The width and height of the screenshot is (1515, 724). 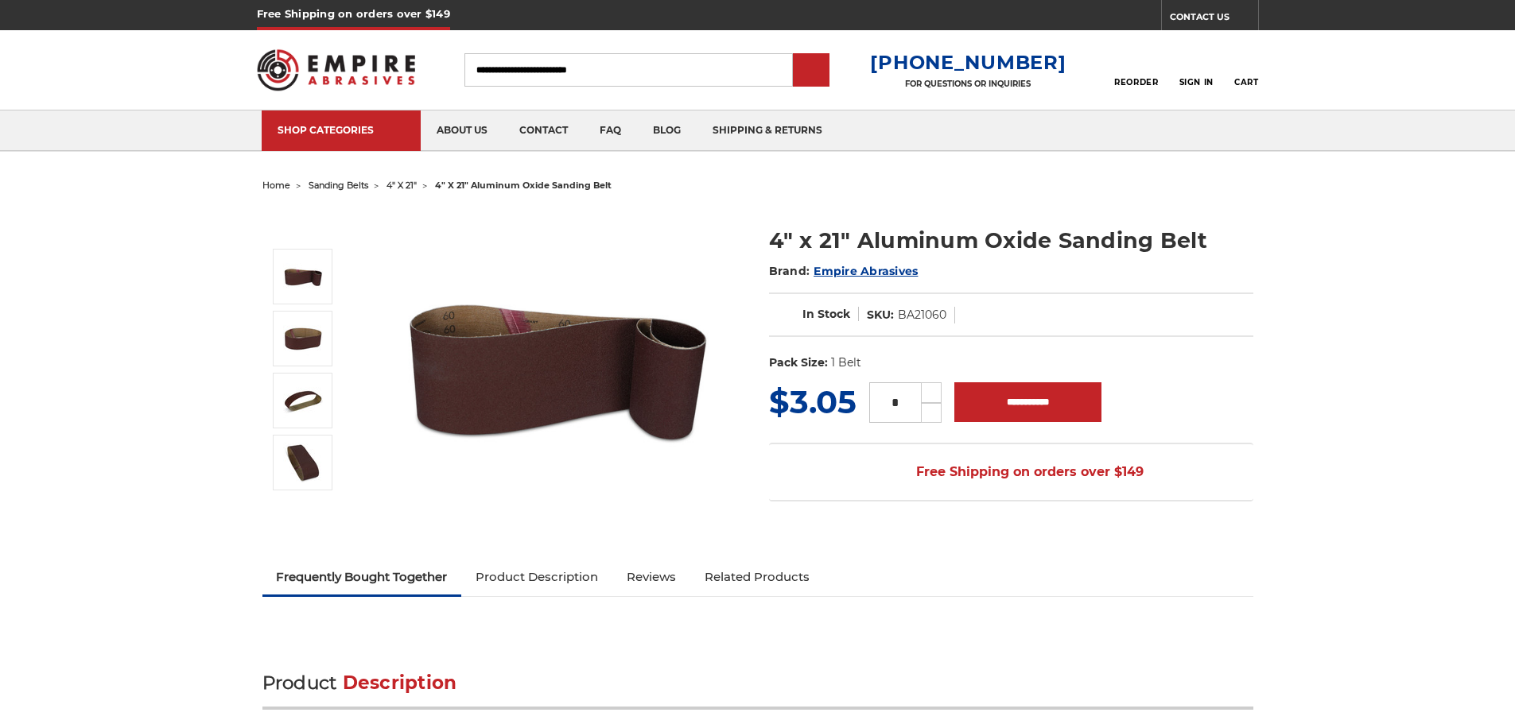 What do you see at coordinates (1246, 82) in the screenshot?
I see `span: Cart` at bounding box center [1246, 82].